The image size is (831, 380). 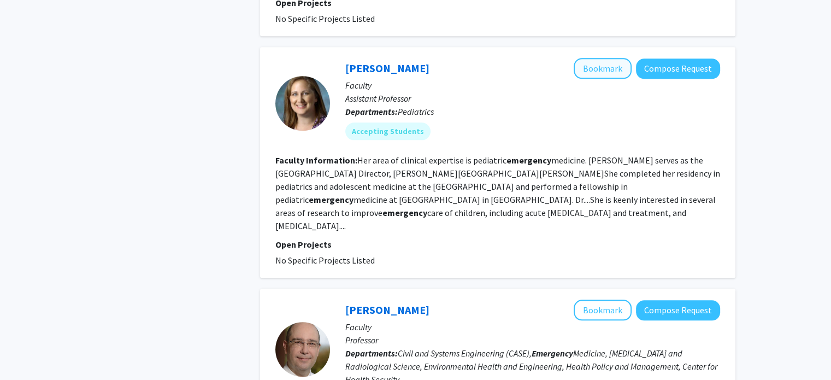 I want to click on span: Pediatrics, so click(x=416, y=111).